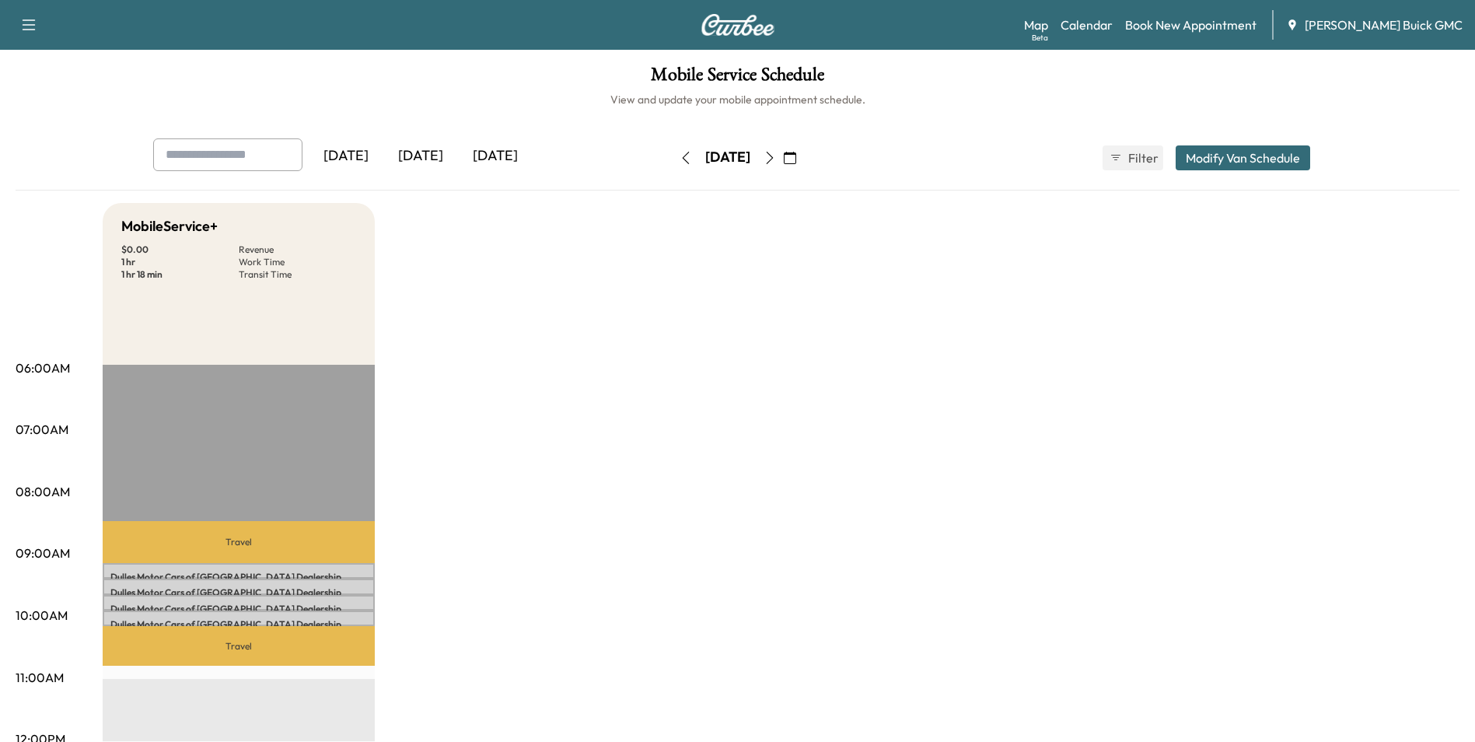 The image size is (1475, 742). What do you see at coordinates (738, 25) in the screenshot?
I see `img: Curbee Logo` at bounding box center [738, 25].